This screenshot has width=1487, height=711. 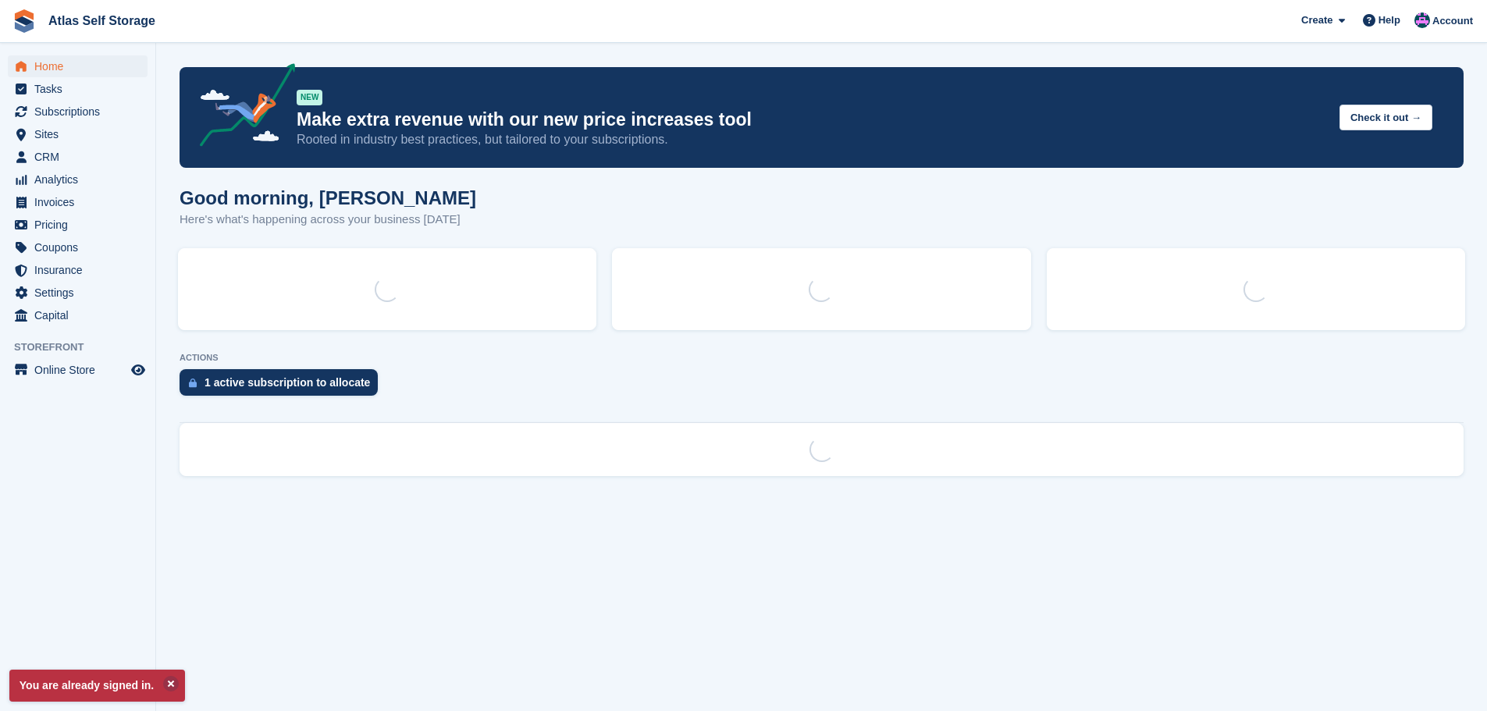 I want to click on div: 1 active subscription to allocate, so click(x=287, y=382).